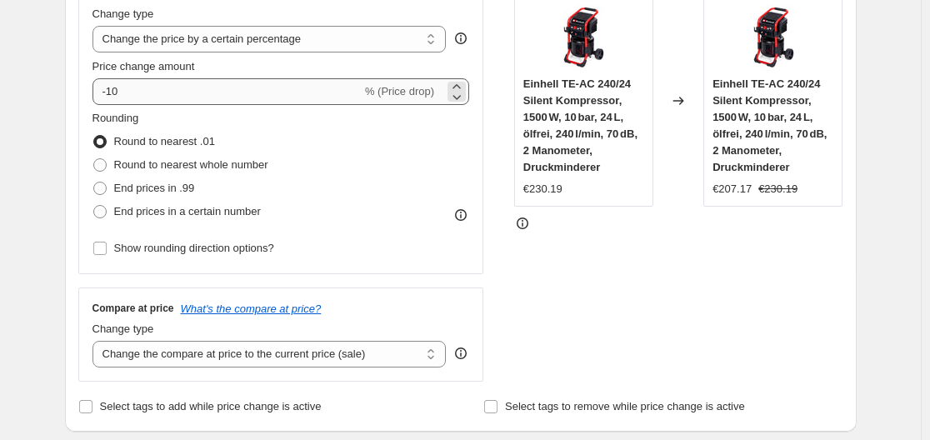  Describe the element at coordinates (116, 118) in the screenshot. I see `span: Rounding` at that location.